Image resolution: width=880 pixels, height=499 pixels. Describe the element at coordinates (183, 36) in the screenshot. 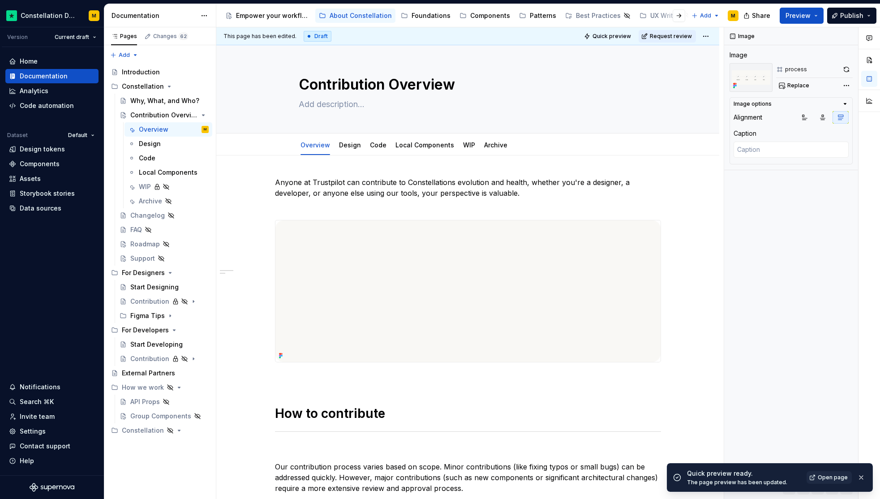

I see `span: 62` at that location.